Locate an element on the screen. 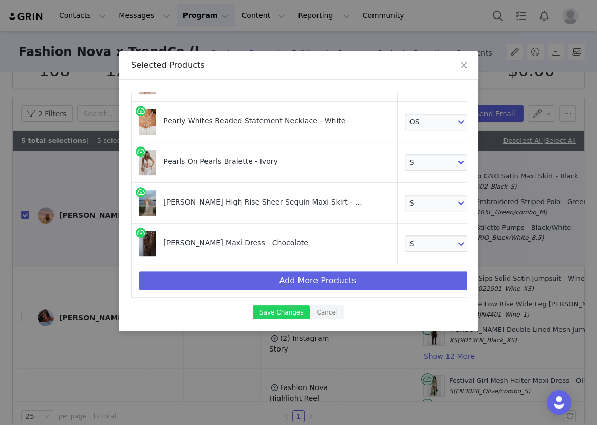 Image resolution: width=597 pixels, height=425 pixels. img: Kendra_High_Rise_Sheer_Sequin_Maxi_Skirt_Nude_062_JR.jpg is located at coordinates (147, 203).